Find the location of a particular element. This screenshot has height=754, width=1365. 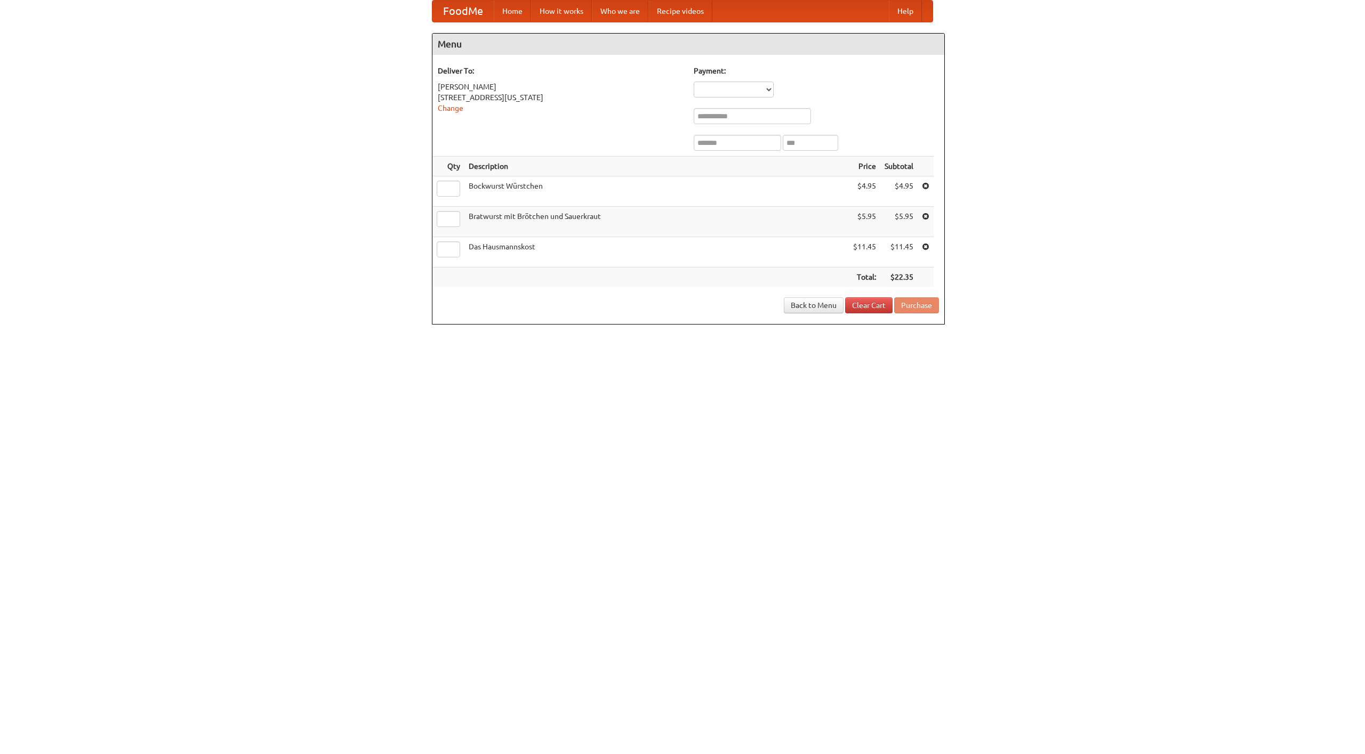

h4: Menu is located at coordinates (688, 44).